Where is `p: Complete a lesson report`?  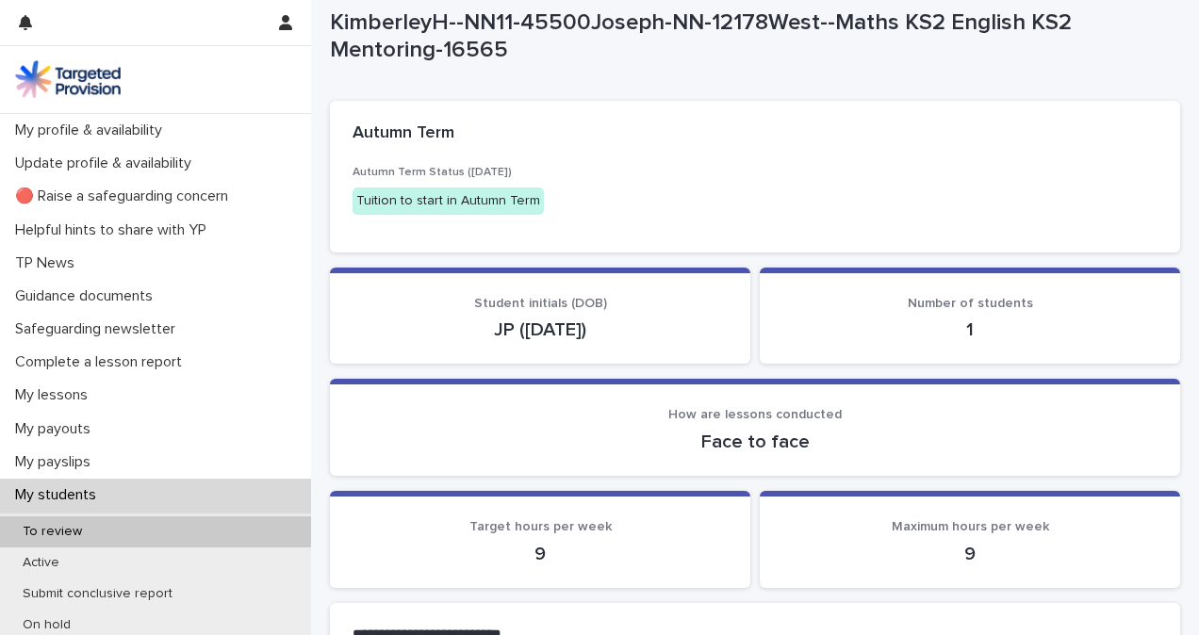 p: Complete a lesson report is located at coordinates (102, 362).